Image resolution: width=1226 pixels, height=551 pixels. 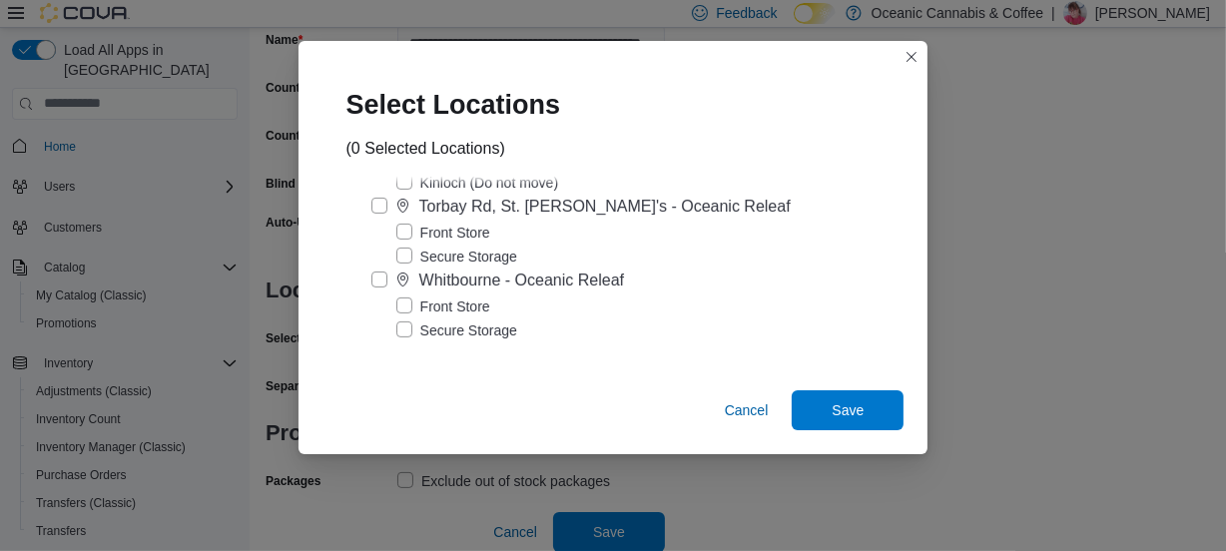 What do you see at coordinates (477, 183) in the screenshot?
I see `label: Kinloch (Do not move)` at bounding box center [477, 183].